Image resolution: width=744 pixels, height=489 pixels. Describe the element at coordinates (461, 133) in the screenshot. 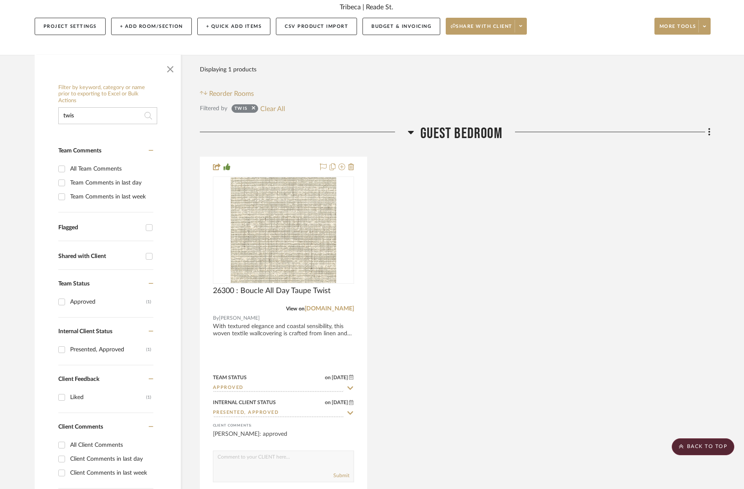

I see `span: Guest Bedroom` at that location.